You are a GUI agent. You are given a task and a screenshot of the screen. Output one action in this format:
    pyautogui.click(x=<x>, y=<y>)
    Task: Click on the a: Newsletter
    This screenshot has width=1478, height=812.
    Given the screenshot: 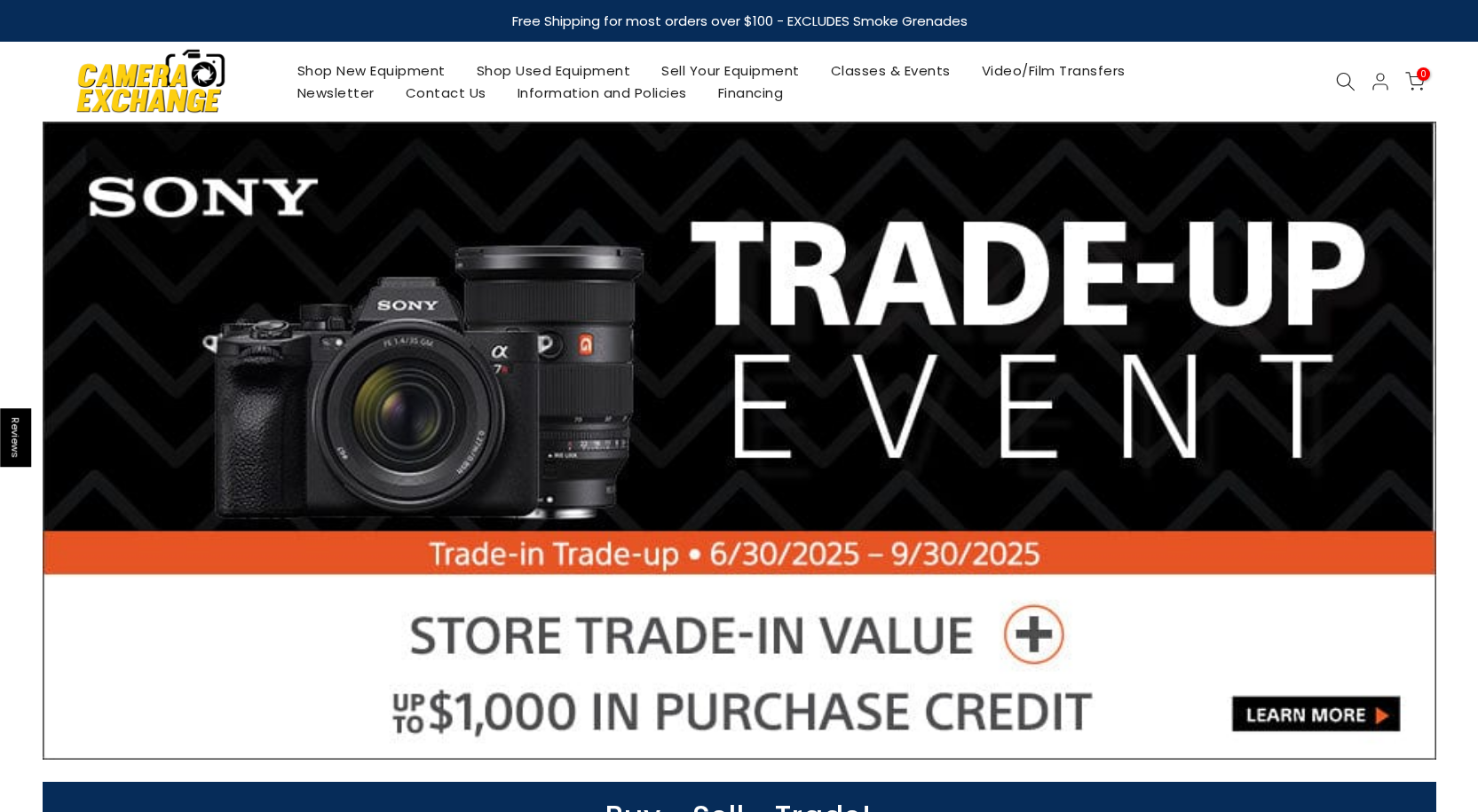 What is the action you would take?
    pyautogui.click(x=336, y=93)
    